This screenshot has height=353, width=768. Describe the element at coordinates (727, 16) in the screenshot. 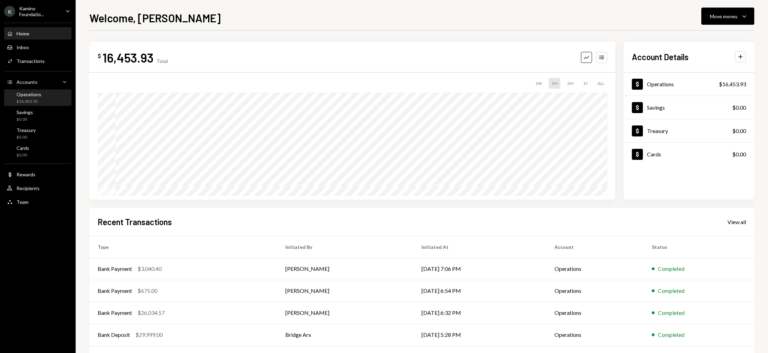

I see `button: Move money` at that location.